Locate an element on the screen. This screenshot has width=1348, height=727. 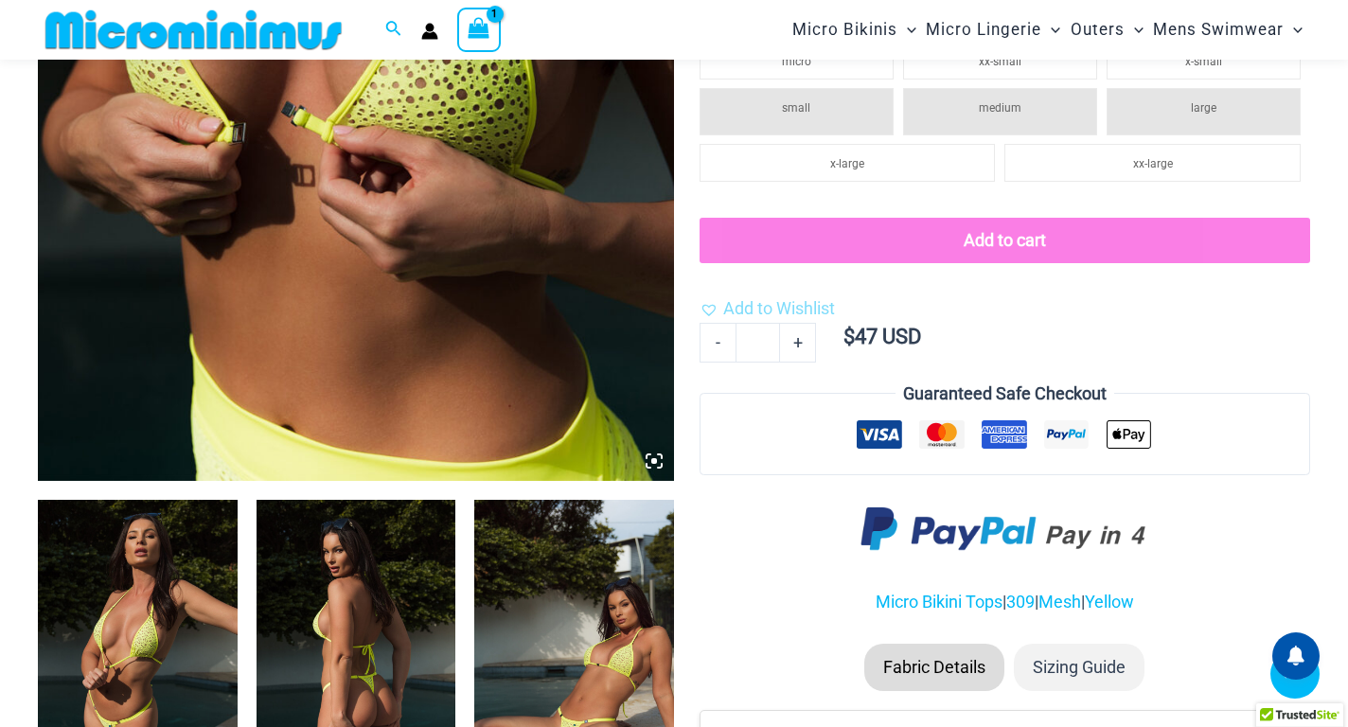
li: xx-small is located at coordinates (1000, 61).